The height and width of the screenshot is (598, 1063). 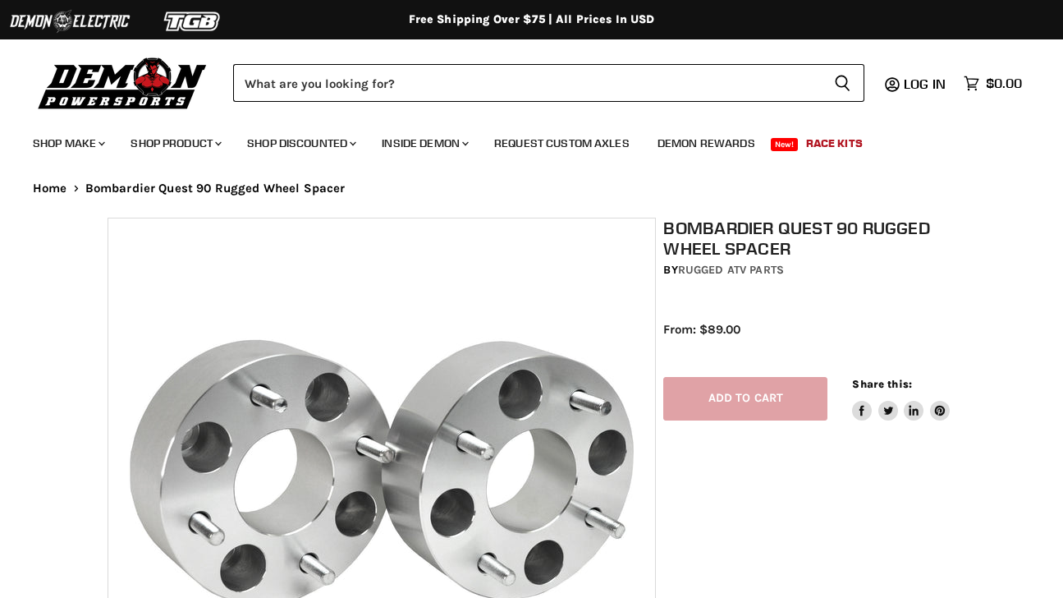 What do you see at coordinates (519, 140) in the screenshot?
I see `ul: Main menu` at bounding box center [519, 140].